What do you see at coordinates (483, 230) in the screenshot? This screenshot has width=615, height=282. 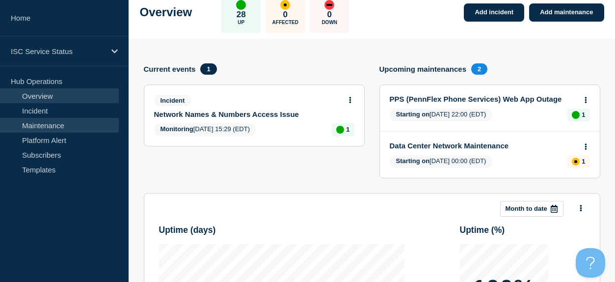 I see `h3: Uptime ( % )` at bounding box center [483, 230].